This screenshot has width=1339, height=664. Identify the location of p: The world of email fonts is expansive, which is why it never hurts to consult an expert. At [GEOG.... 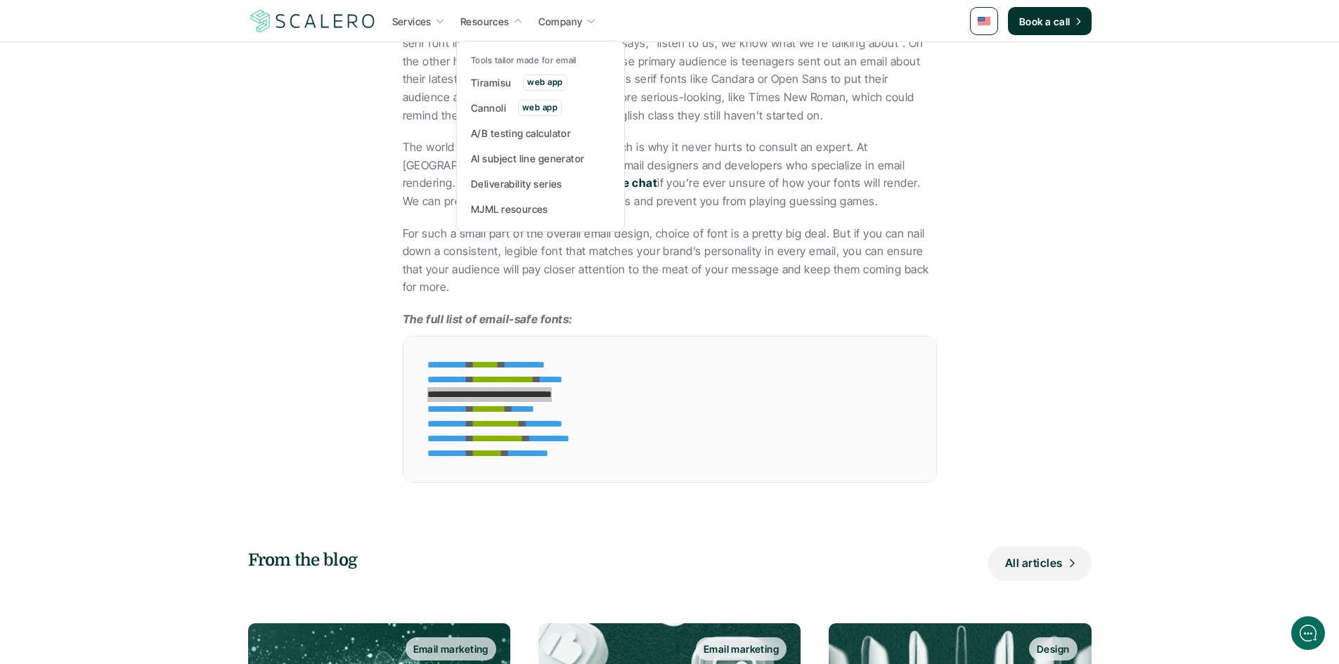
(670, 174).